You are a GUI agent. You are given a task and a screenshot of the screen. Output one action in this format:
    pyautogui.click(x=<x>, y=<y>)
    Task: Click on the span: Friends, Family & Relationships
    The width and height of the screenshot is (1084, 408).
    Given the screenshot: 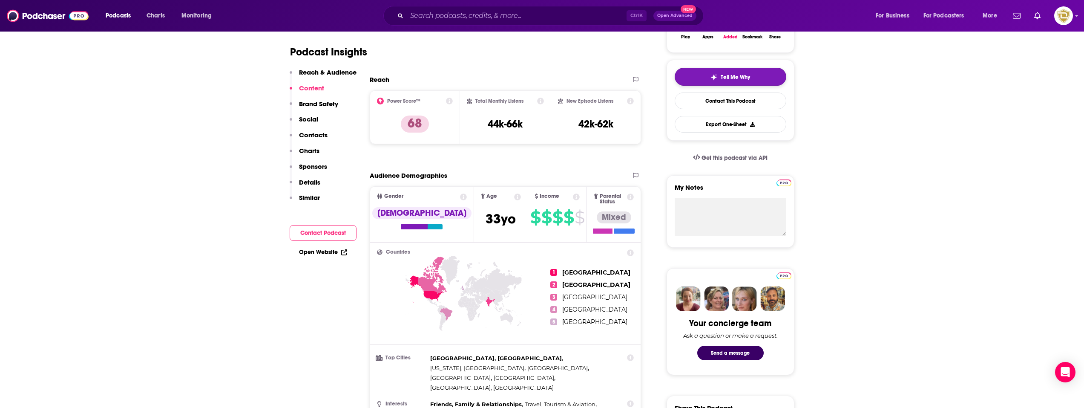 What is the action you would take?
    pyautogui.click(x=476, y=404)
    